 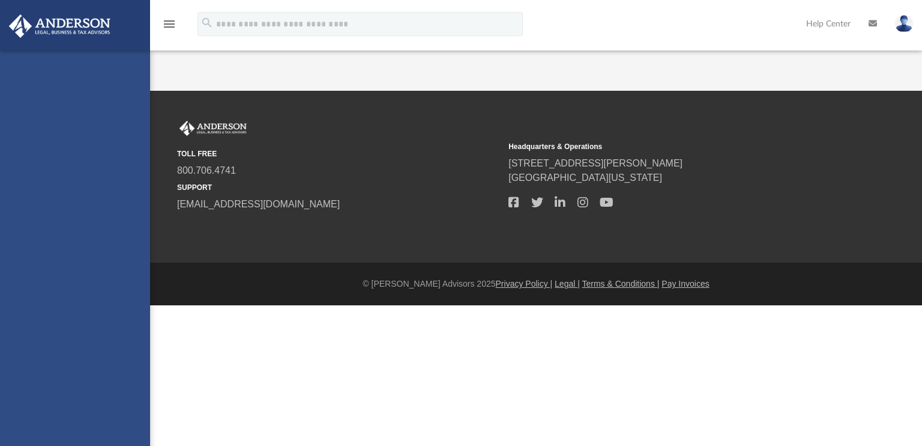 I want to click on i: search, so click(x=207, y=23).